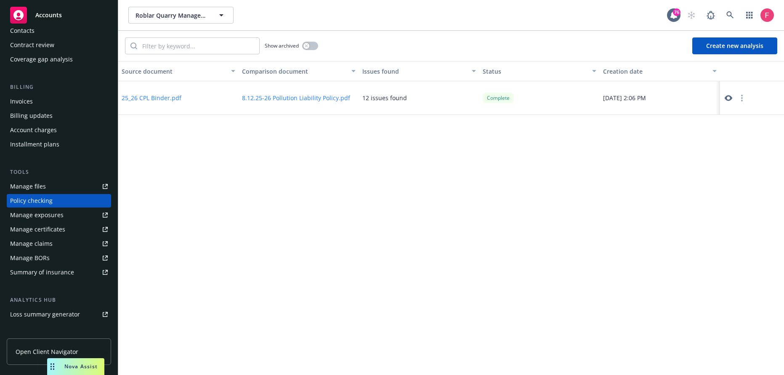 Image resolution: width=784 pixels, height=375 pixels. Describe the element at coordinates (711, 15) in the screenshot. I see `a: Report a Bug` at that location.